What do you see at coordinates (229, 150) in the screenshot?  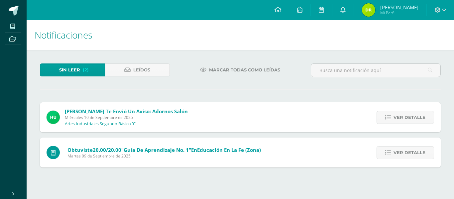 I see `span: Educación en la Fe (Zona)` at bounding box center [229, 150].